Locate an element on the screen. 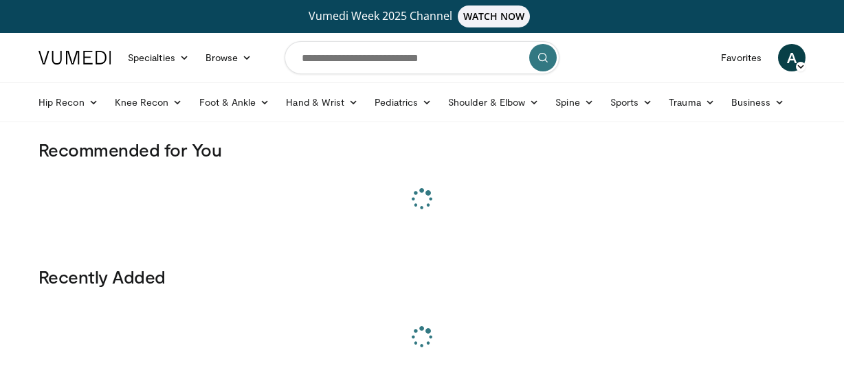 The height and width of the screenshot is (379, 844). a: Hip Recon is located at coordinates (68, 102).